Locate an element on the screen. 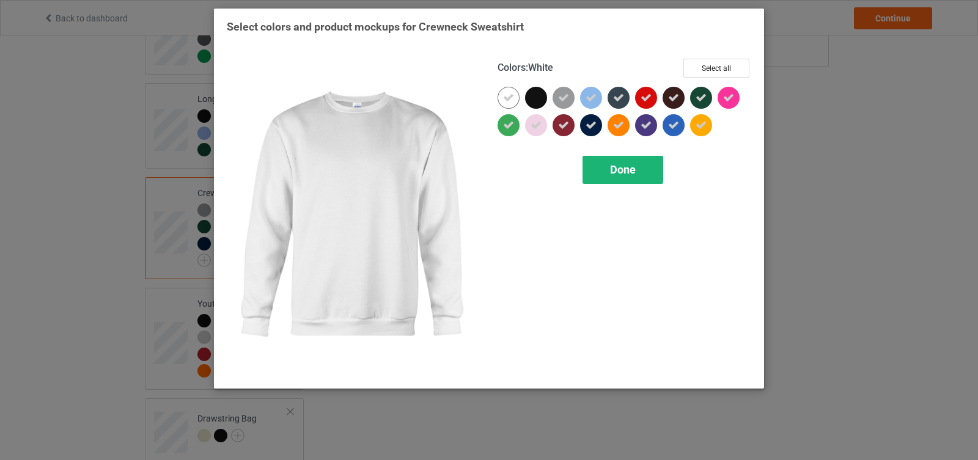  span: Colors is located at coordinates (512, 67).